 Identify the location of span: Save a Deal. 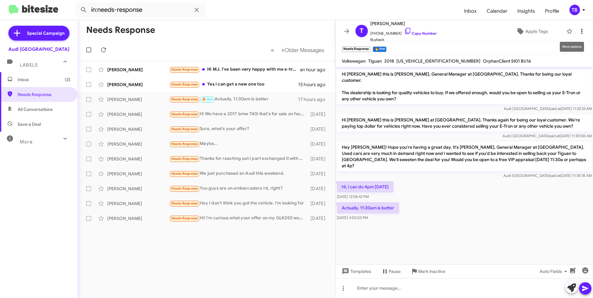
(29, 124).